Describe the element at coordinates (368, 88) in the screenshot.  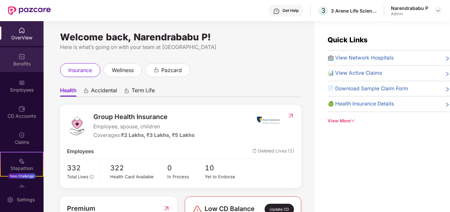
I see `span: 📄 Download Sample Claim Form` at that location.